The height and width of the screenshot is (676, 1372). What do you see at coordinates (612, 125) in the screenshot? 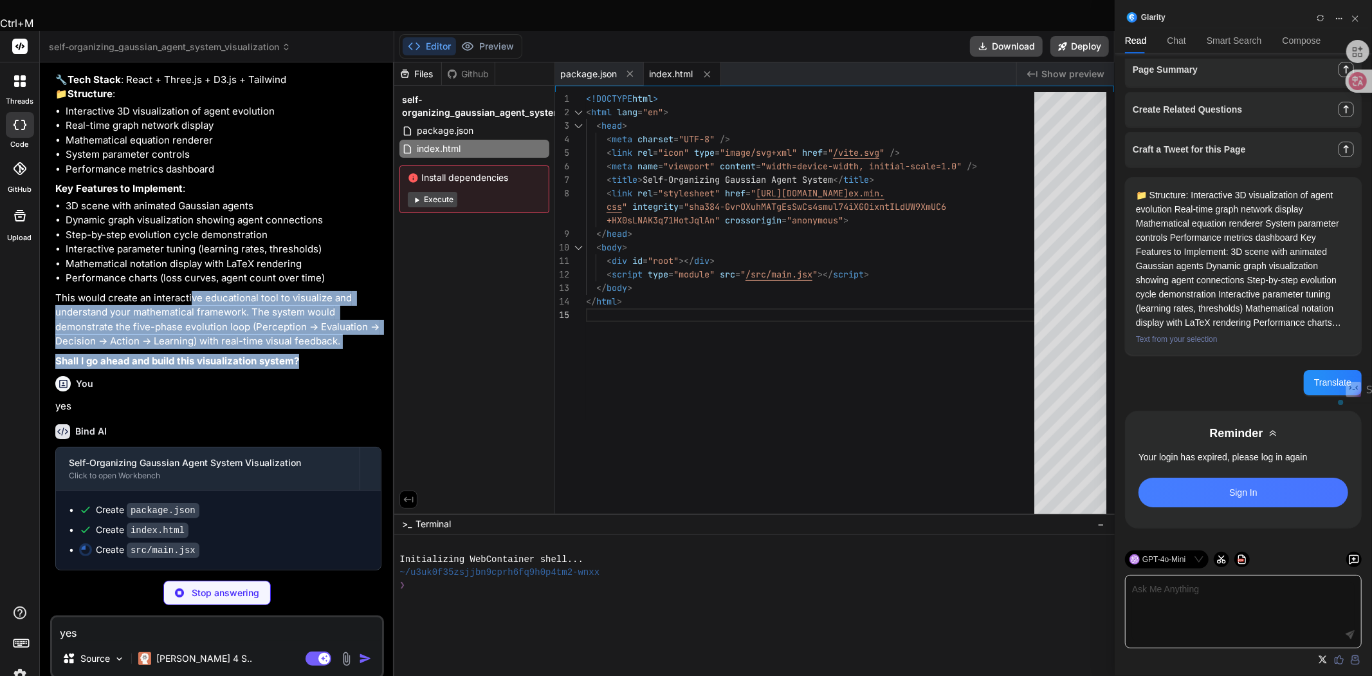
I see `span: head` at bounding box center [612, 125].